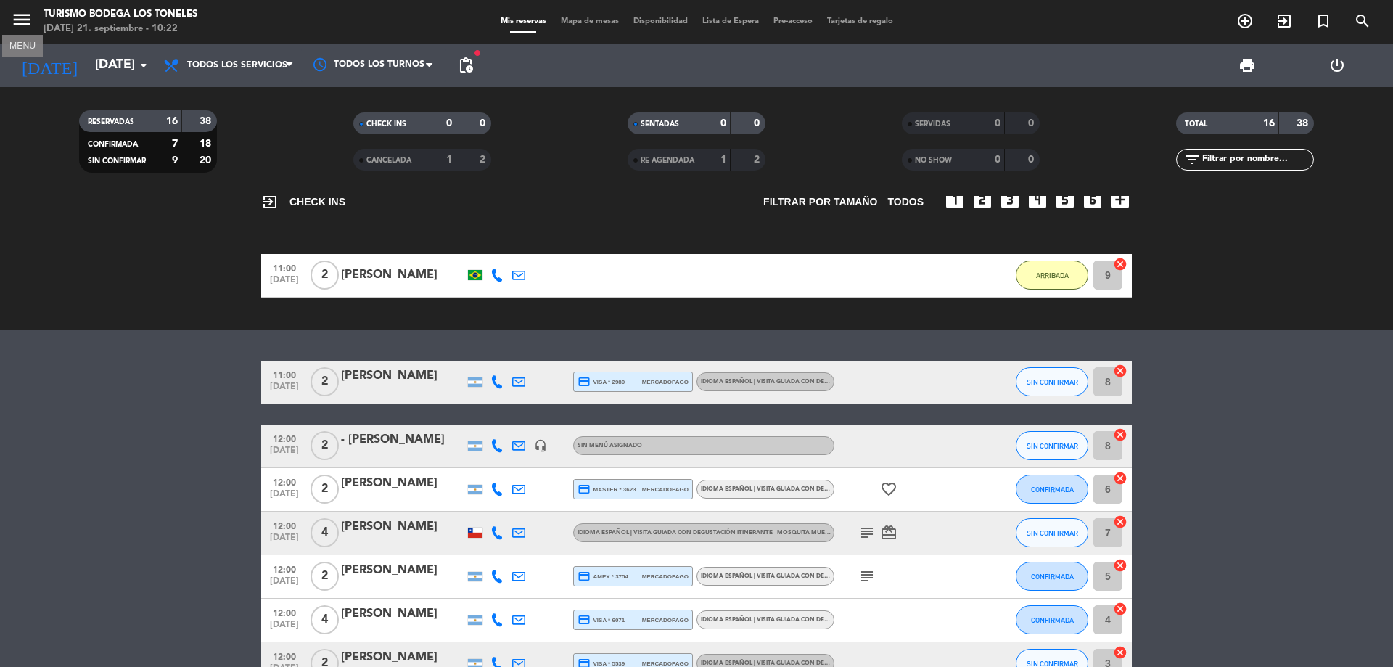 The height and width of the screenshot is (667, 1393). Describe the element at coordinates (955, 200) in the screenshot. I see `i: looks_one` at that location.